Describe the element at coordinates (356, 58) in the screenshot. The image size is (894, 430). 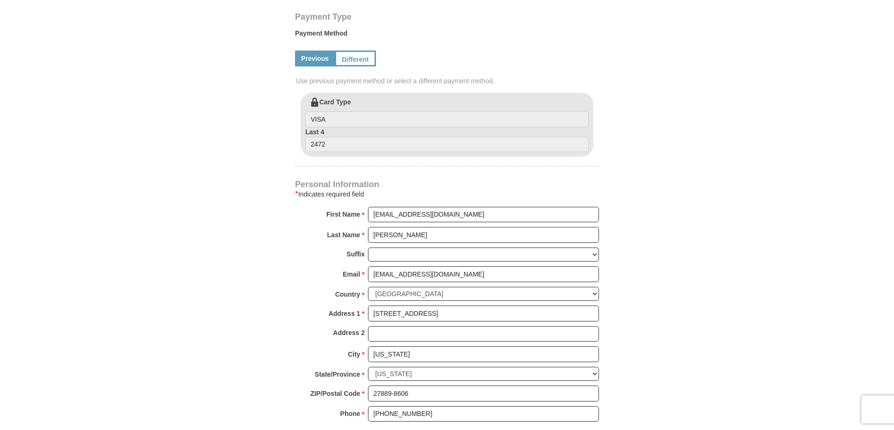
I see `a: Different` at that location.